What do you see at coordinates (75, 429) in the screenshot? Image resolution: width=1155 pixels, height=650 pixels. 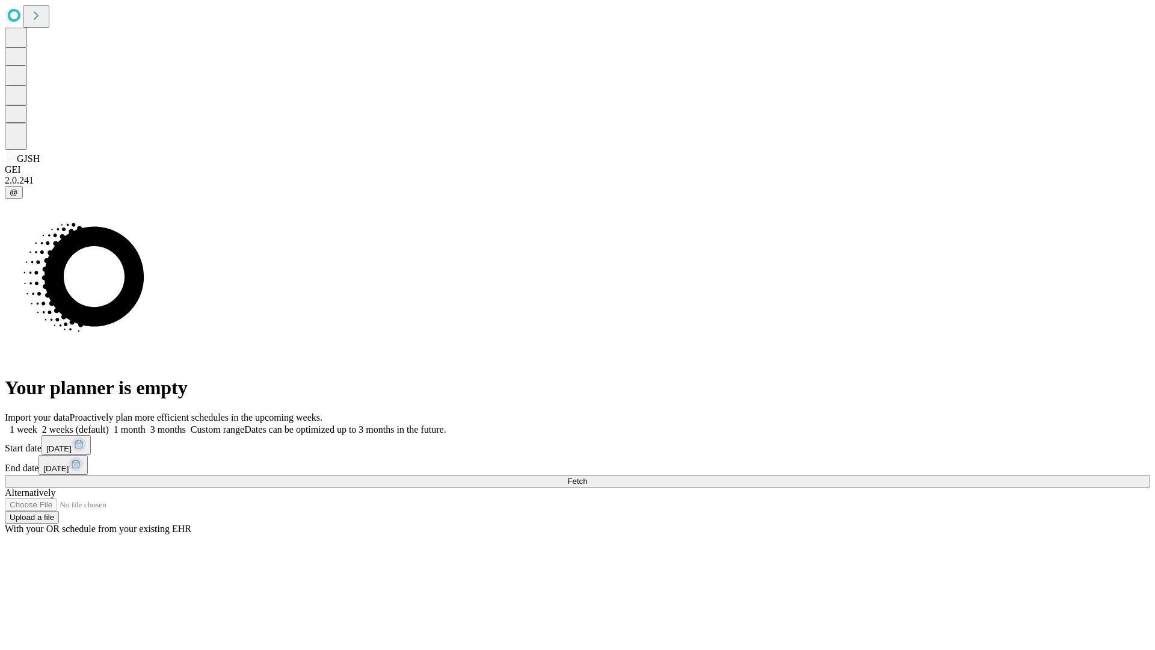 I see `span: 2 weeks (default)` at bounding box center [75, 429].